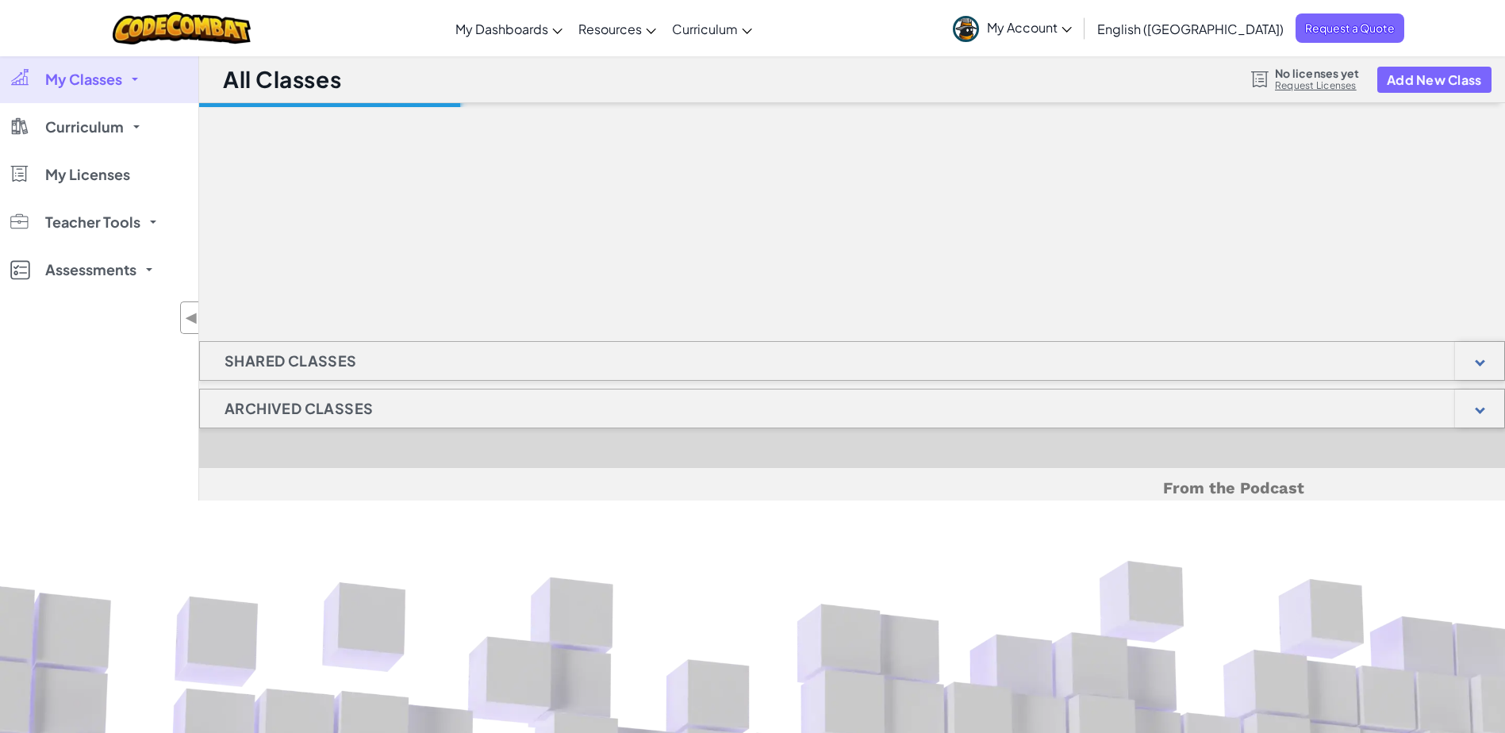 The image size is (1505, 733). I want to click on h1: All Classes, so click(282, 79).